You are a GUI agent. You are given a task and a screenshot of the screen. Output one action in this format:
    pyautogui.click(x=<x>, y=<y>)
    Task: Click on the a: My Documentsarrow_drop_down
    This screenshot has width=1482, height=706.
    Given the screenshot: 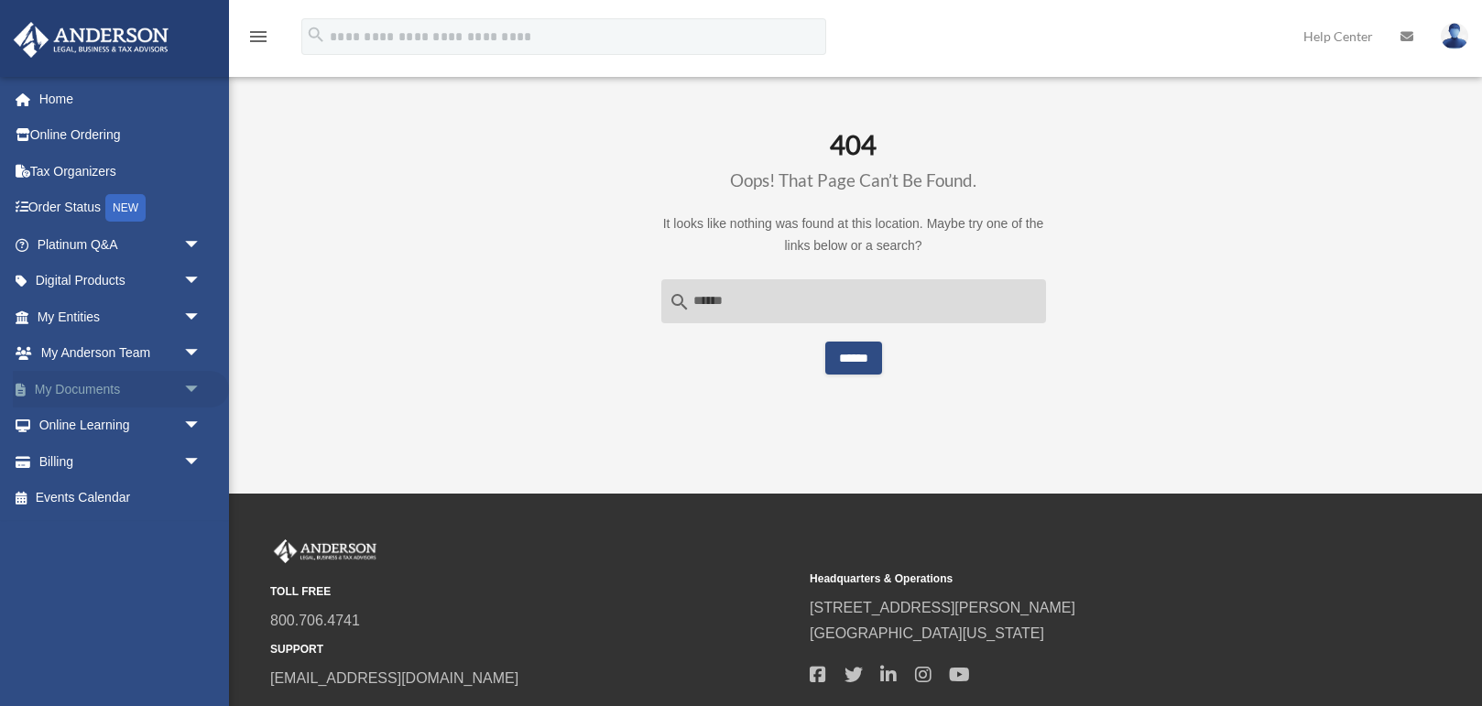 What is the action you would take?
    pyautogui.click(x=121, y=389)
    